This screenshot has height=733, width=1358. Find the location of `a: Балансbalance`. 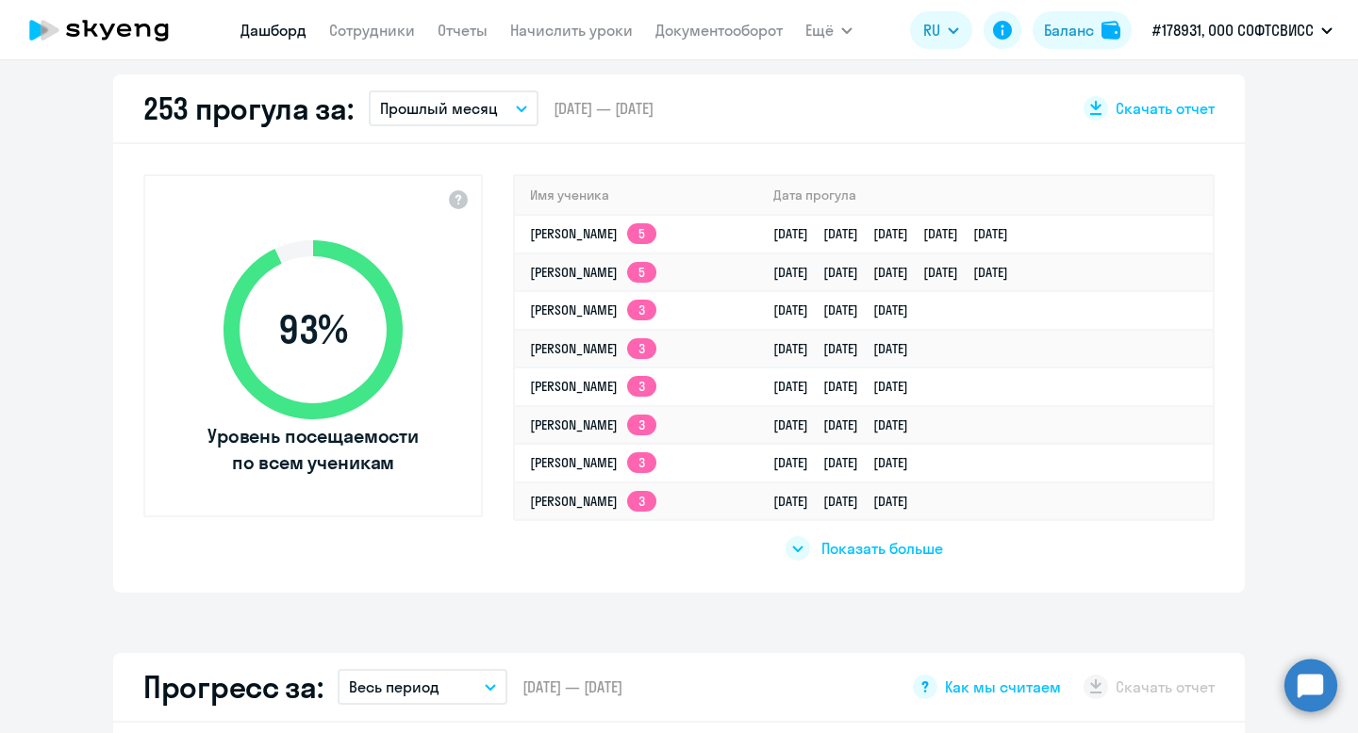

a: Балансbalance is located at coordinates (1081, 30).